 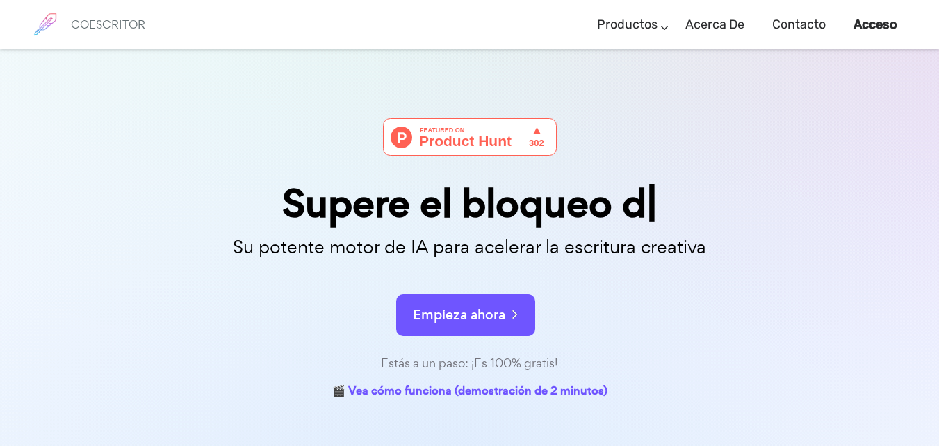 I want to click on font: Productos, so click(x=627, y=24).